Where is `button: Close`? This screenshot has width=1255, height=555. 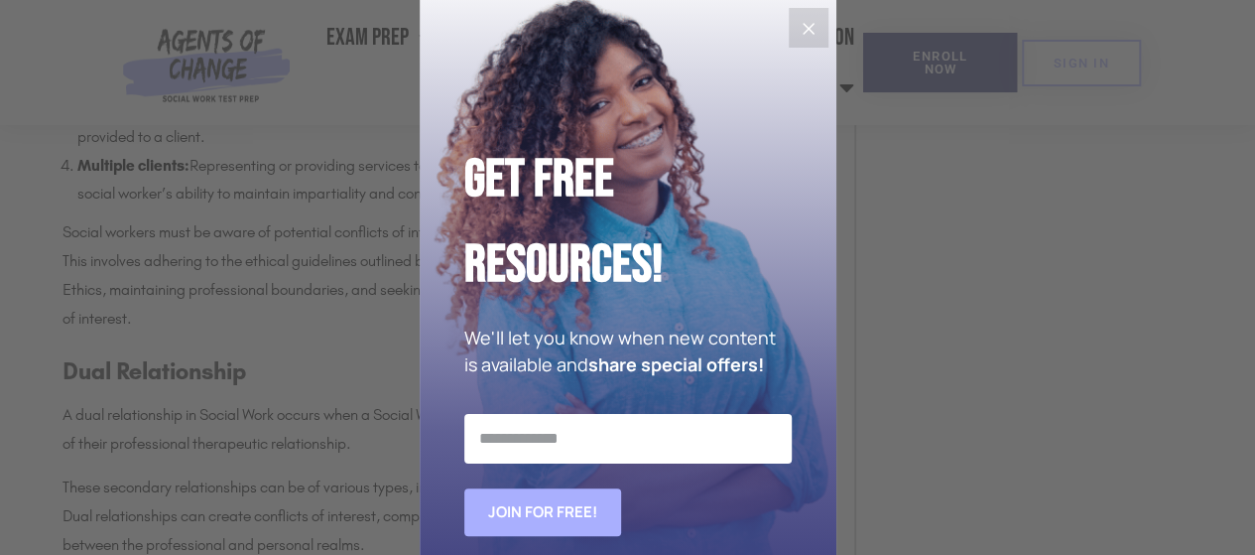 button: Close is located at coordinates (809, 28).